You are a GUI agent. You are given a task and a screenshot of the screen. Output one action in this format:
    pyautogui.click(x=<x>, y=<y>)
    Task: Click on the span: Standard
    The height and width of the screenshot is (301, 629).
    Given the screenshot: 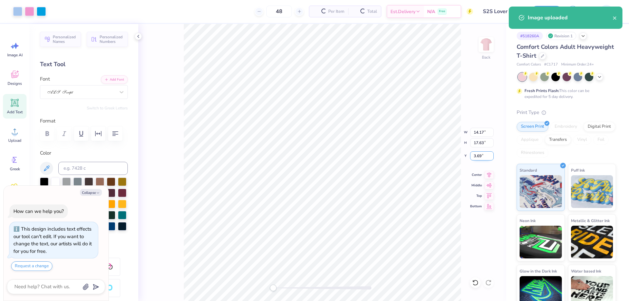 What is the action you would take?
    pyautogui.click(x=528, y=170)
    